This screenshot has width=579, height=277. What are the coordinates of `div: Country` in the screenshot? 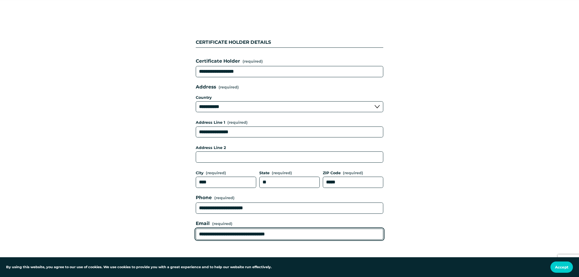 It's located at (289, 97).